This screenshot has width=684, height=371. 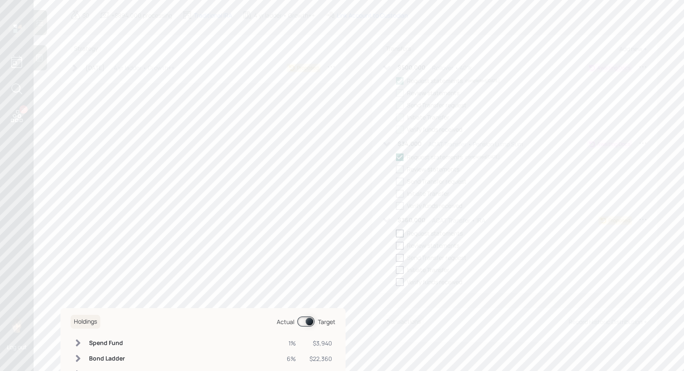 I want to click on div: ACAT Transfer • Pension Lump Sum, so click(x=475, y=144).